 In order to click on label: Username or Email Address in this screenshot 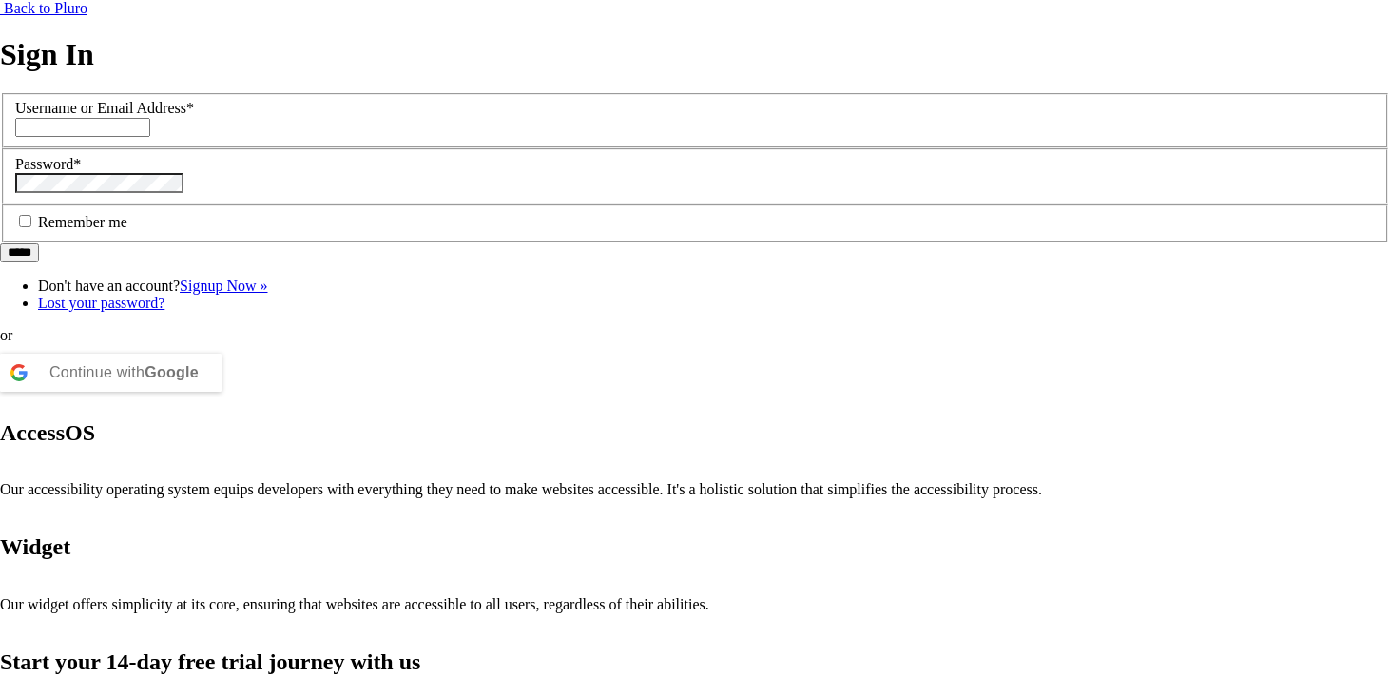, I will do `click(105, 107)`.